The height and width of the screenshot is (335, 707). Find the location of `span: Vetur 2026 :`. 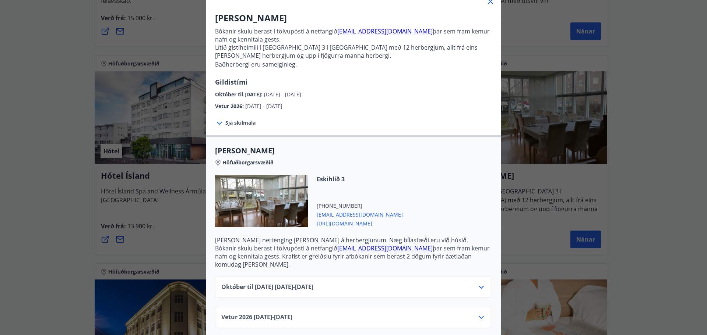

span: Vetur 2026 : is located at coordinates (230, 106).